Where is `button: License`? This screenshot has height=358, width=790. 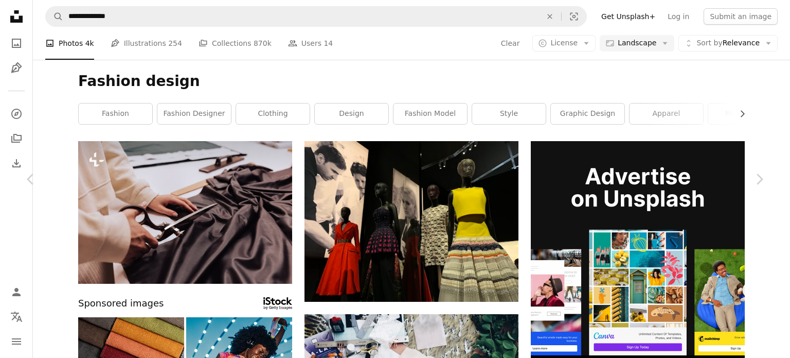
button: License is located at coordinates (564, 43).